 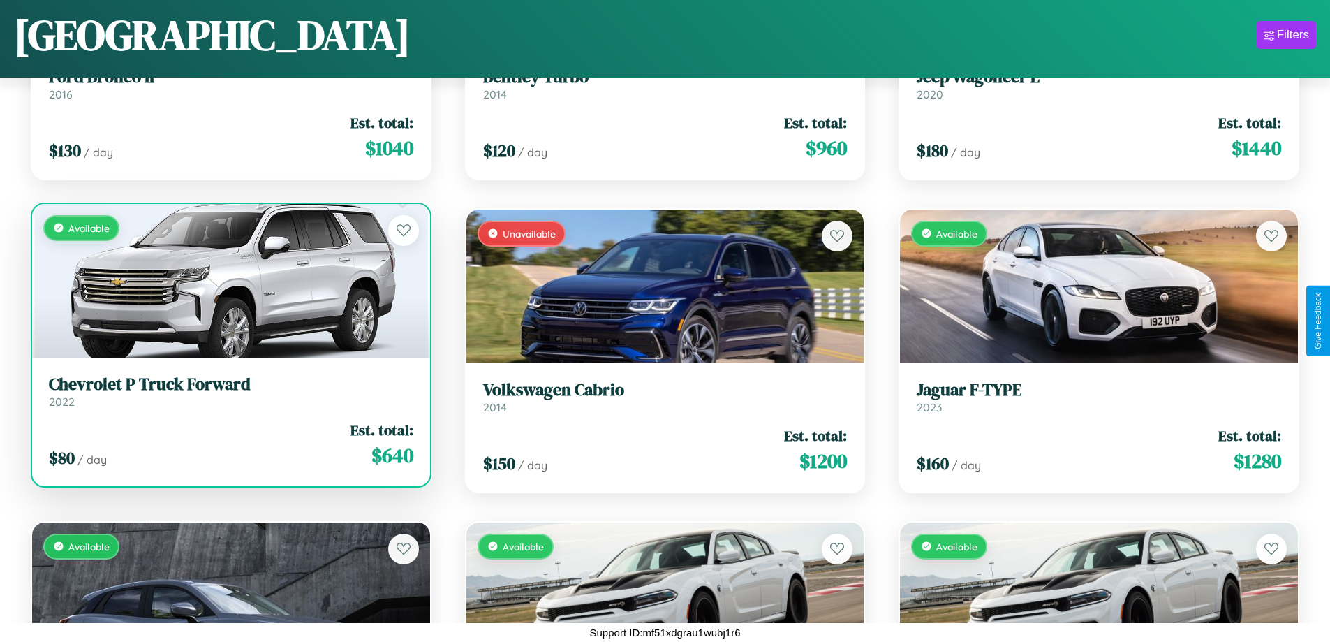 I want to click on a: Jaguar F-TYPE2023, so click(x=1099, y=397).